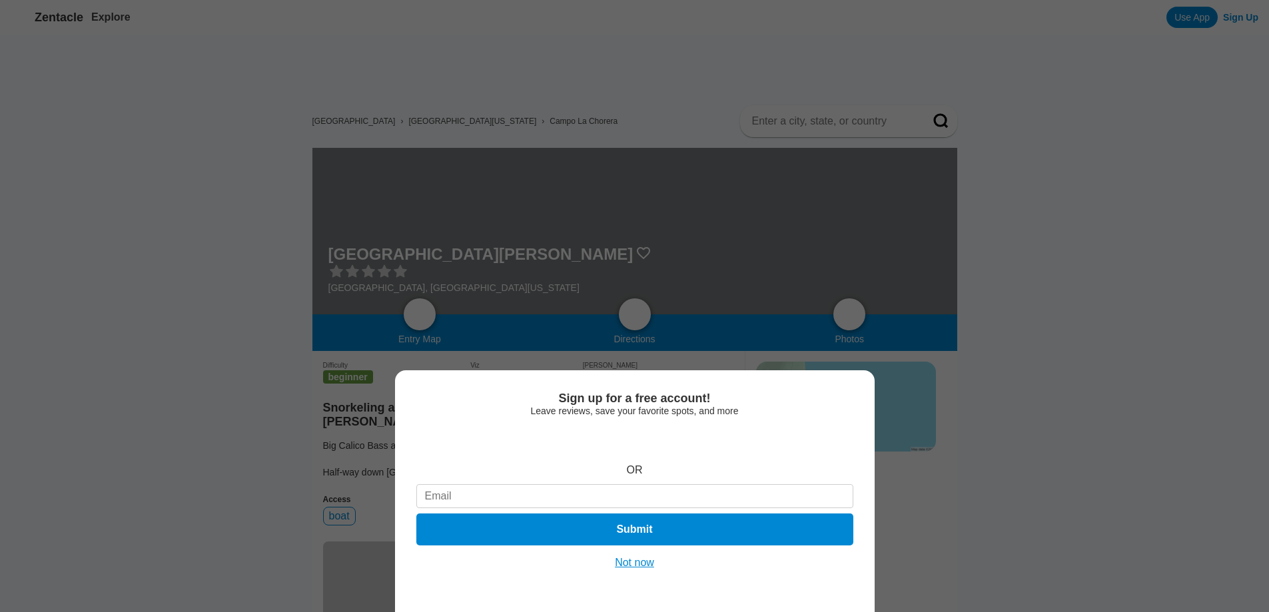  Describe the element at coordinates (634, 563) in the screenshot. I see `button: Not now` at that location.